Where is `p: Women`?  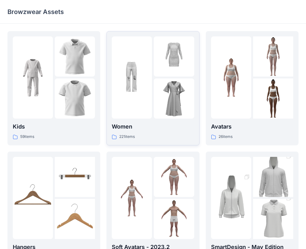
p: Women is located at coordinates (153, 127).